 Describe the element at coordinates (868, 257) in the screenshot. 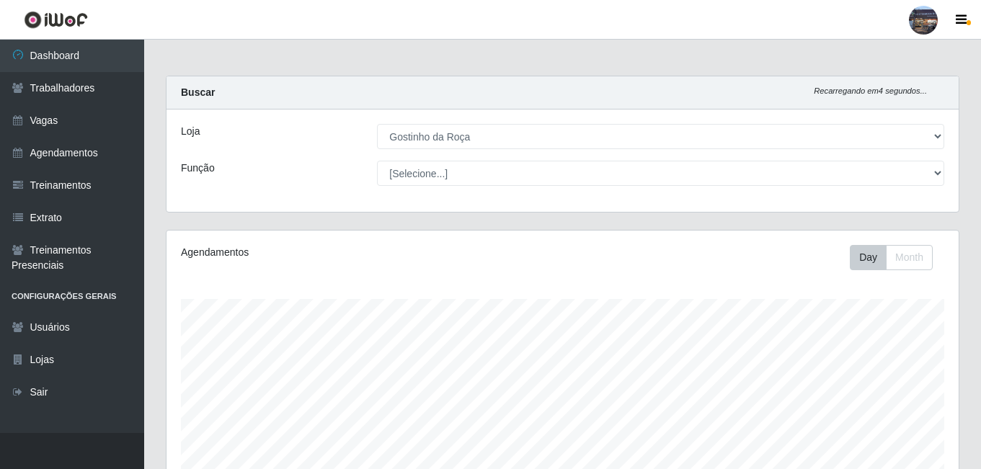

I see `button: Day` at that location.